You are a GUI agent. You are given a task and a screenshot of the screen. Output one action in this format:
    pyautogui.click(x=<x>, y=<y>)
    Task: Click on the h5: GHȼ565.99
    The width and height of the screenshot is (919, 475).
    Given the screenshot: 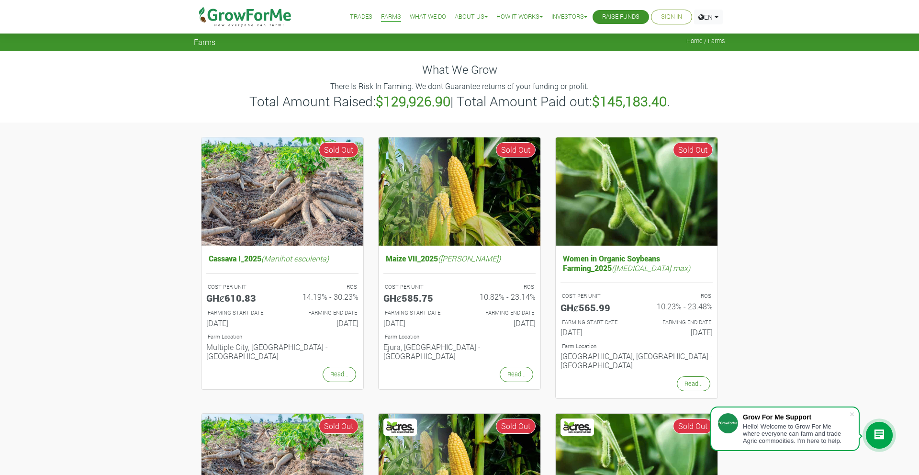 What is the action you would take?
    pyautogui.click(x=595, y=307)
    